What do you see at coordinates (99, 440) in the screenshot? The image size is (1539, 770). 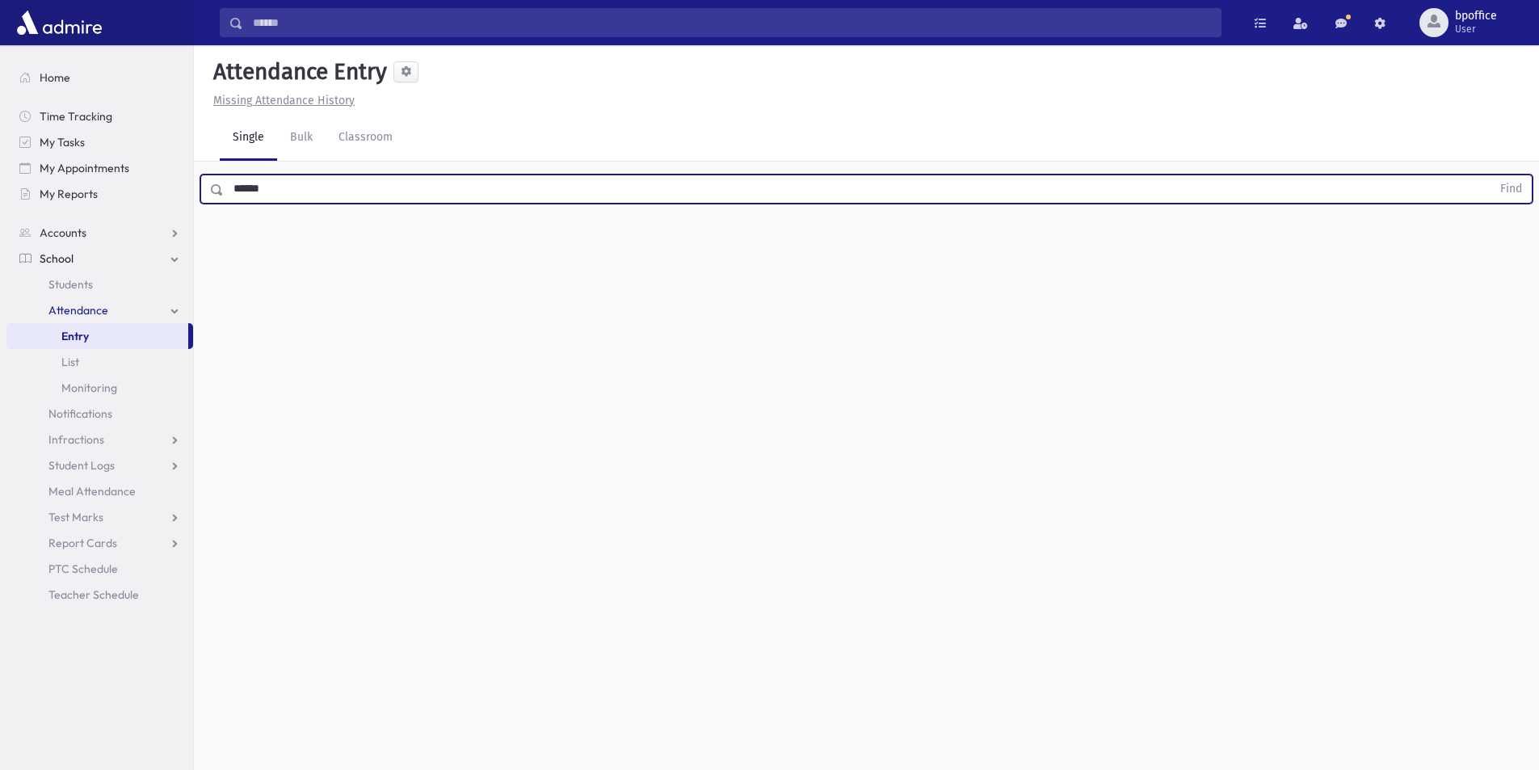 I see `a: Infractions` at bounding box center [99, 440].